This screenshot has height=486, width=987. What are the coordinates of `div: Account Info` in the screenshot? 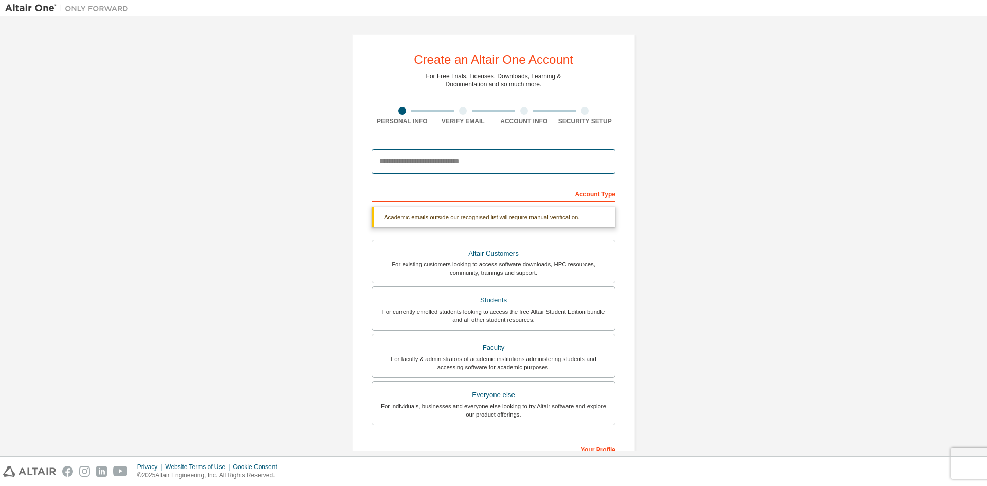 It's located at (524, 121).